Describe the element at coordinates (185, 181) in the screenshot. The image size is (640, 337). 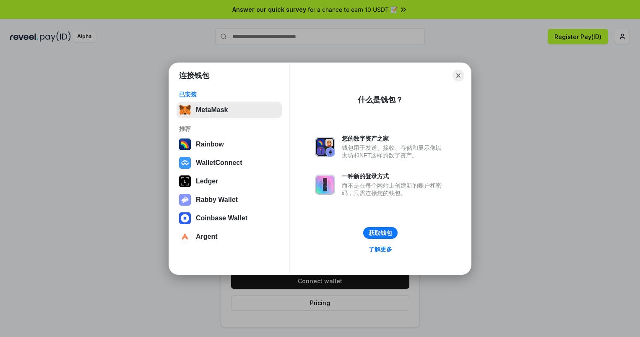
I see `img: svg+xml,%3Csvg%20xmlns%3D%22http%3A%2F%2Fwww.w3.org%2F2000%2Fsvg%22%20width%3D%2228%22%20height%3...` at that location.